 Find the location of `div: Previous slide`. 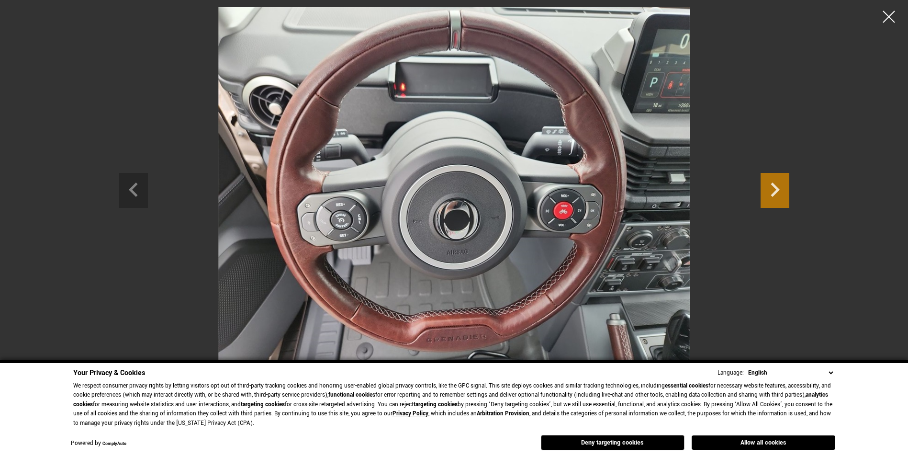

div: Previous slide is located at coordinates (134, 190).